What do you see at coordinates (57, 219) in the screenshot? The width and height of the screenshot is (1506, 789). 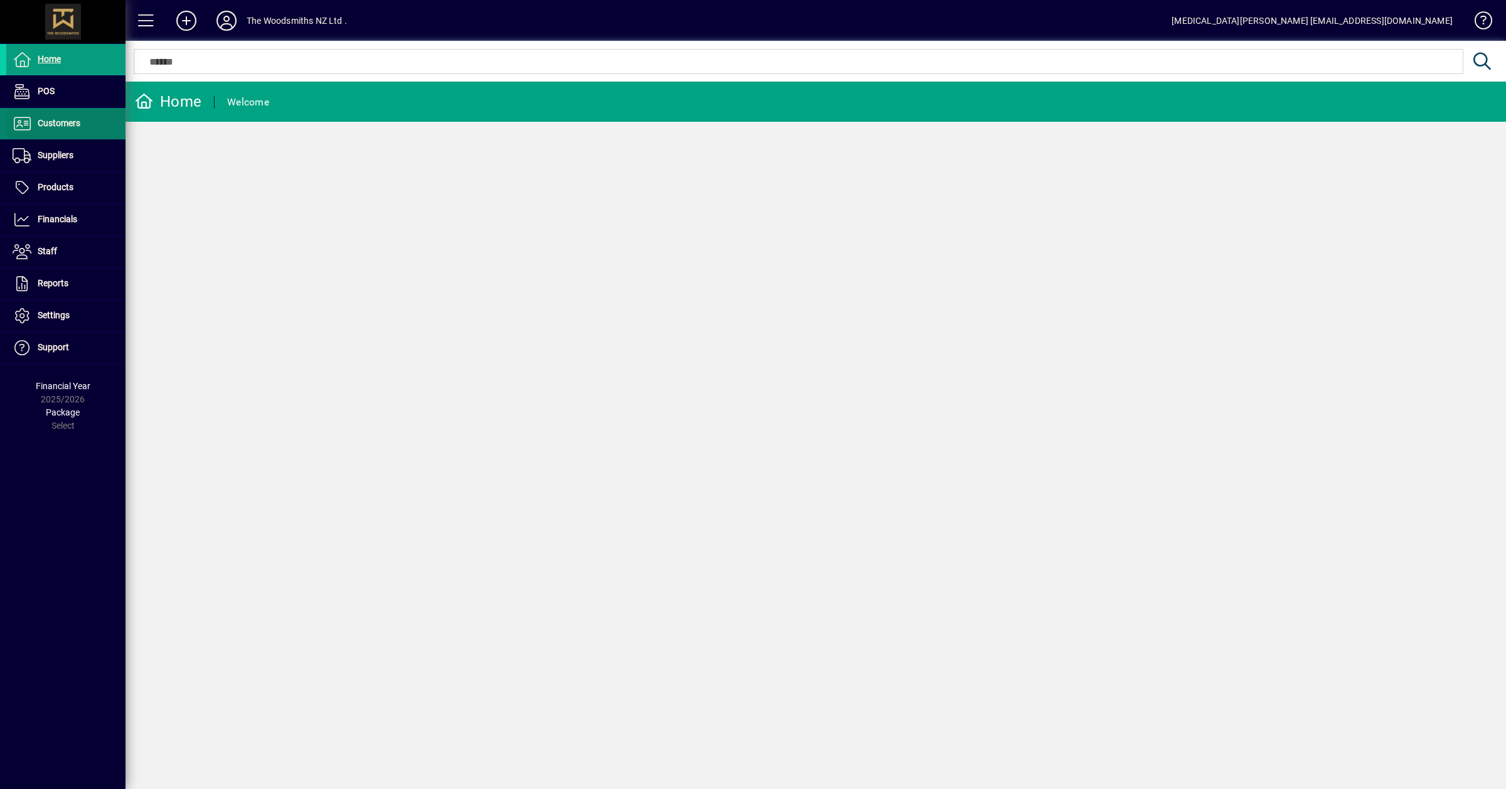 I see `span: Financials` at bounding box center [57, 219].